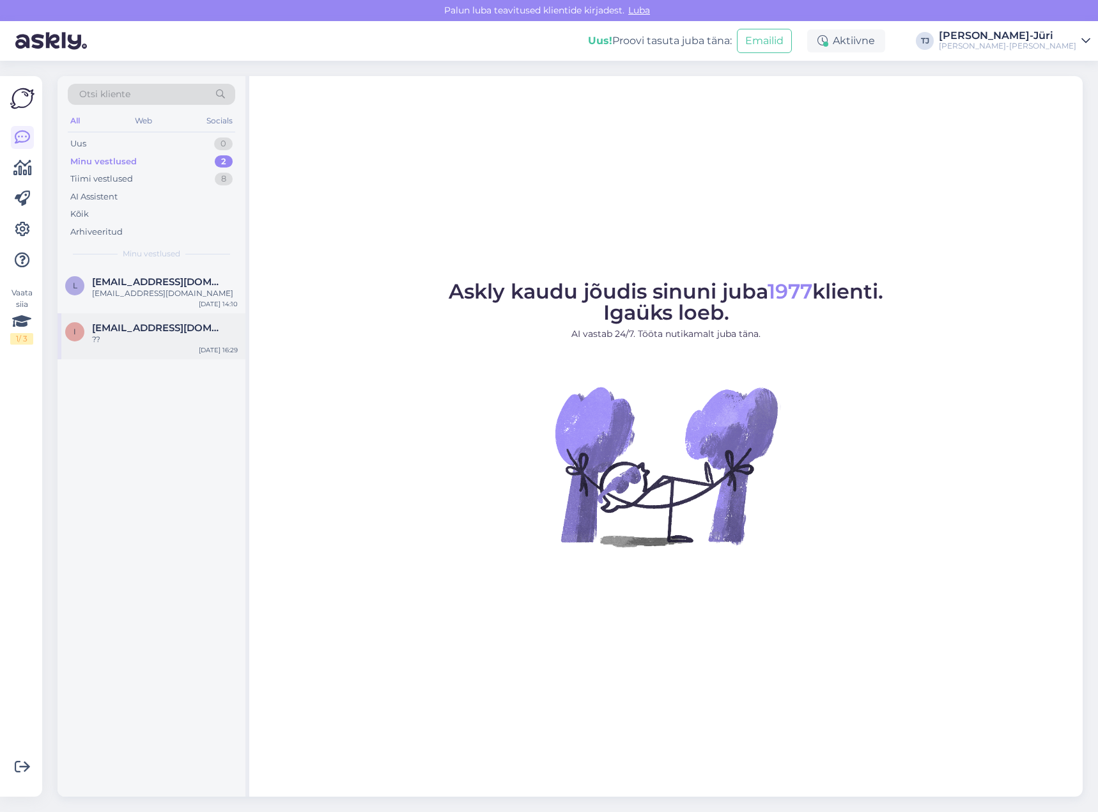  Describe the element at coordinates (97, 232) in the screenshot. I see `div: Arhiveeritud` at that location.